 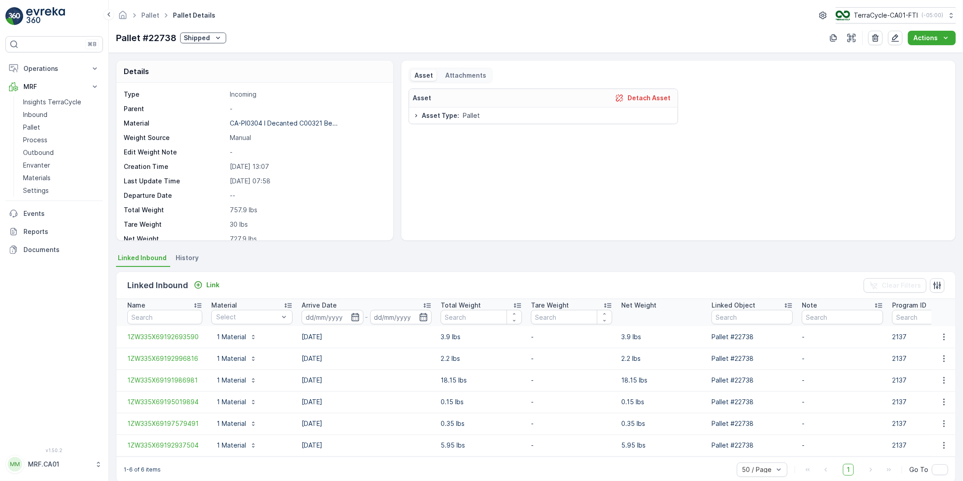 I want to click on span: Go To, so click(x=918, y=469).